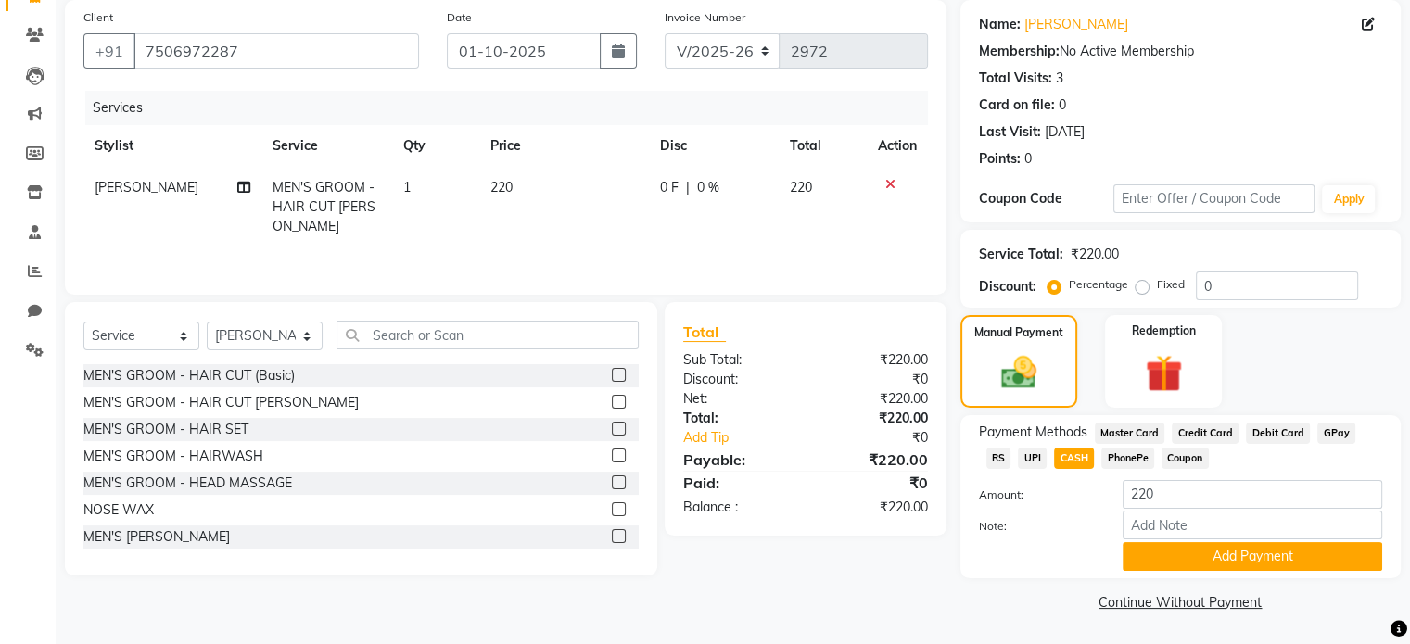 This screenshot has height=644, width=1410. I want to click on th: Total, so click(822, 146).